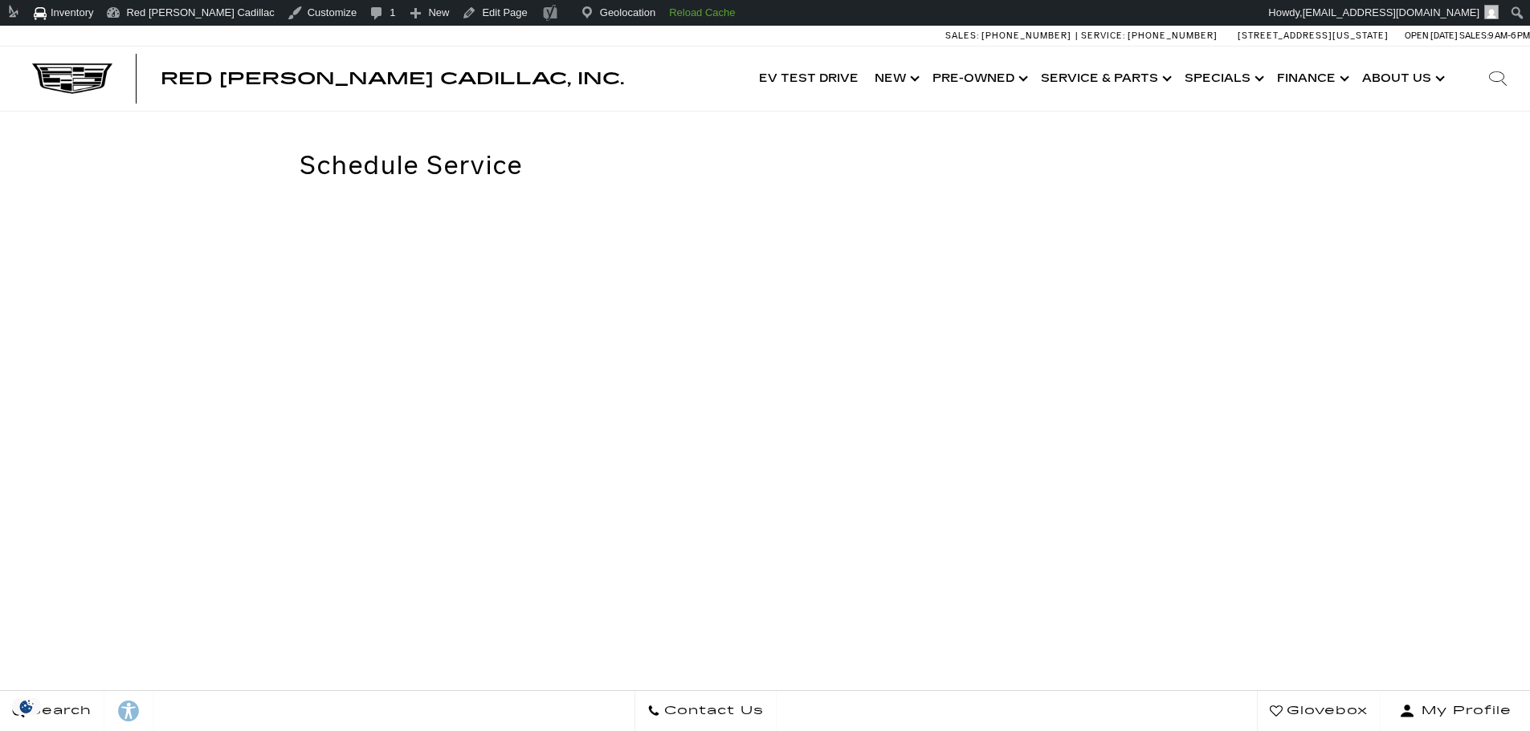 The image size is (1530, 731). I want to click on a: Glovebox, so click(1318, 711).